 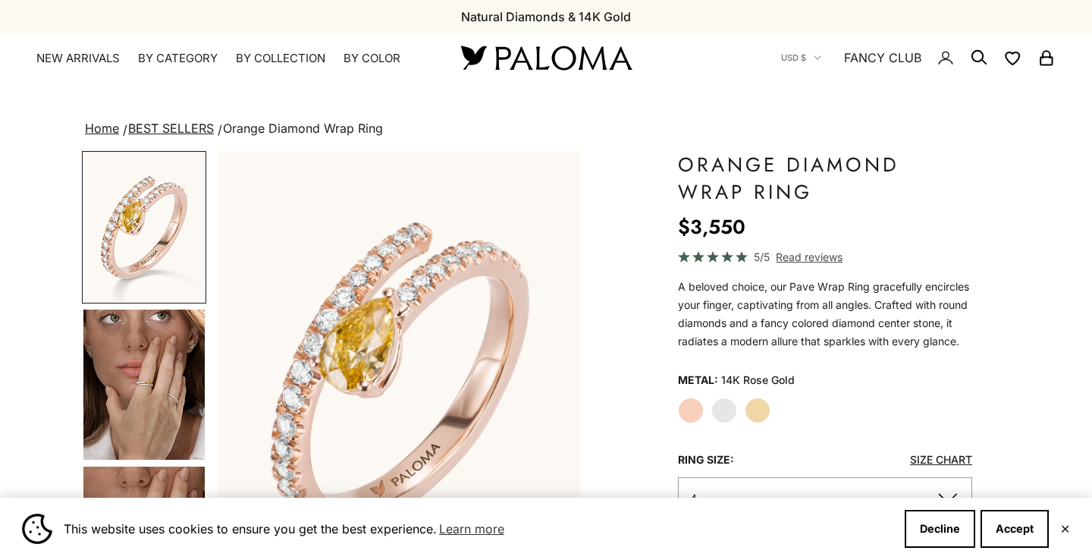 What do you see at coordinates (825, 178) in the screenshot?
I see `h1: Orange Diamond Wrap Ring` at bounding box center [825, 178].